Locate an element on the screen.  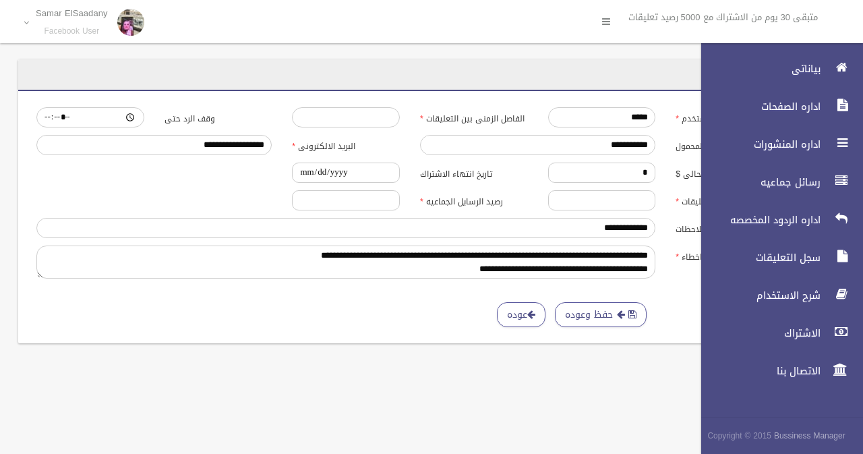
a: شرح الاستخدام is located at coordinates (776, 295).